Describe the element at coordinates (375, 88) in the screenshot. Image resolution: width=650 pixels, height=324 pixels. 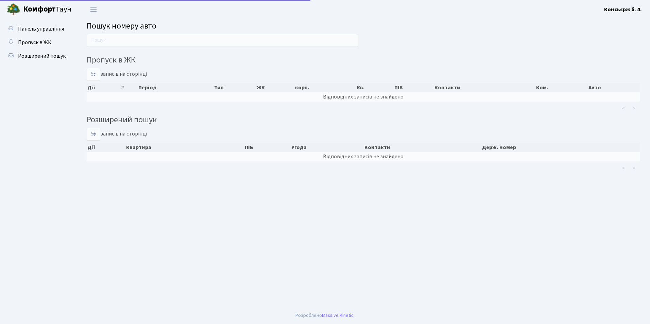
I see `th: Кв.` at that location.